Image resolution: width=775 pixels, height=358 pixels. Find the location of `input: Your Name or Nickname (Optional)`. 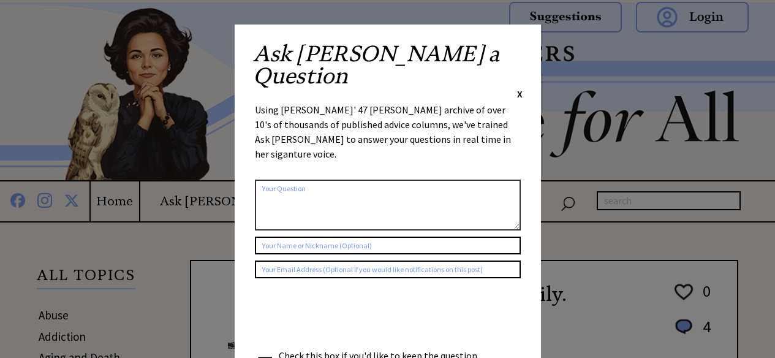

input: Your Name or Nickname (Optional) is located at coordinates (388, 245).